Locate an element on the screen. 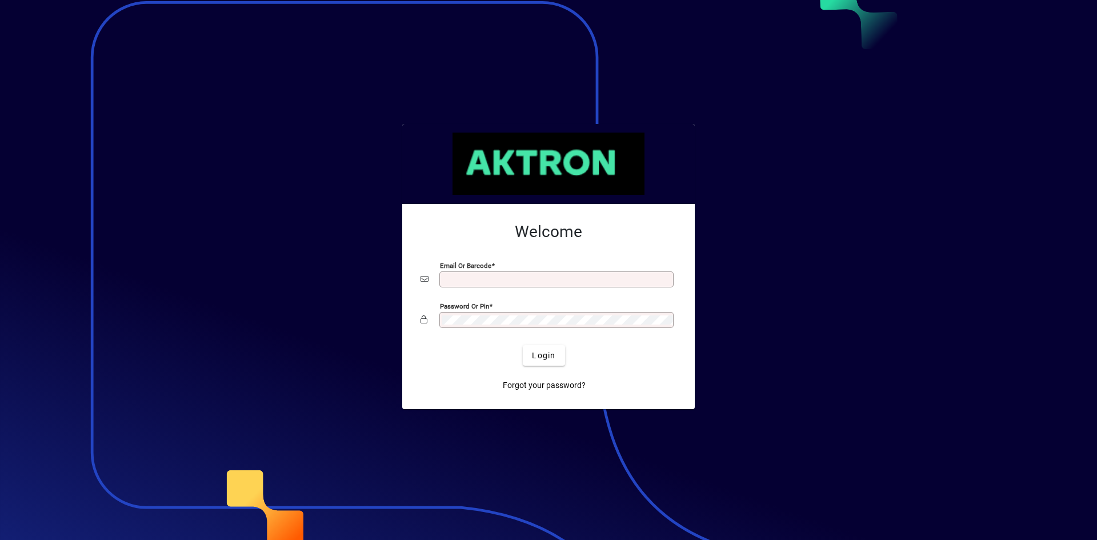  mat-label: Email or Barcode is located at coordinates (466, 266).